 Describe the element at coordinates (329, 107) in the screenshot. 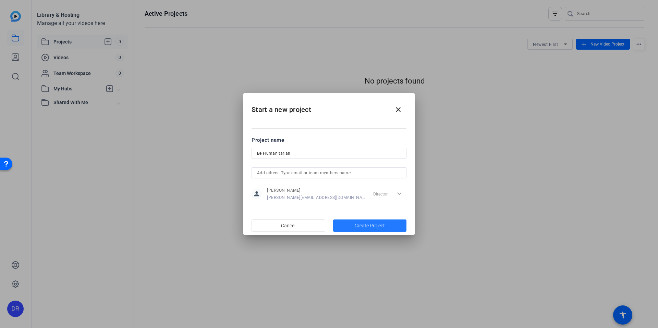

I see `h2: Start a new project` at that location.